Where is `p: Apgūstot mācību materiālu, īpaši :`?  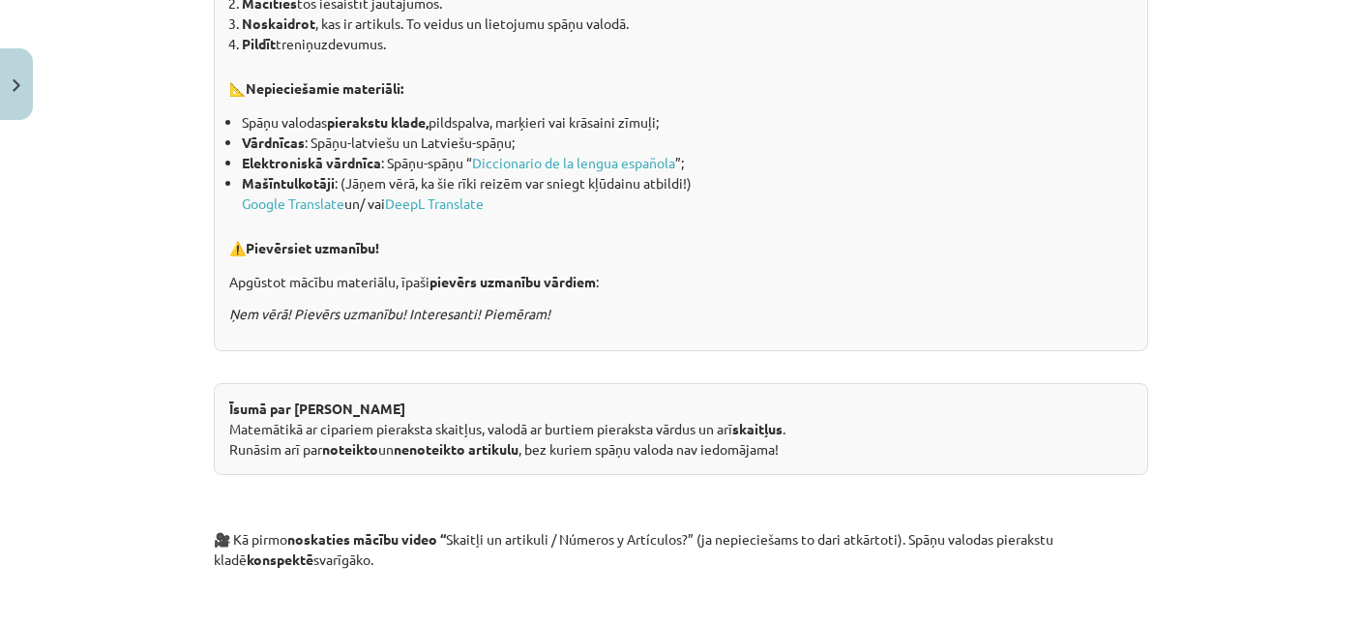 p: Apgūstot mācību materiālu, īpaši : is located at coordinates (681, 281).